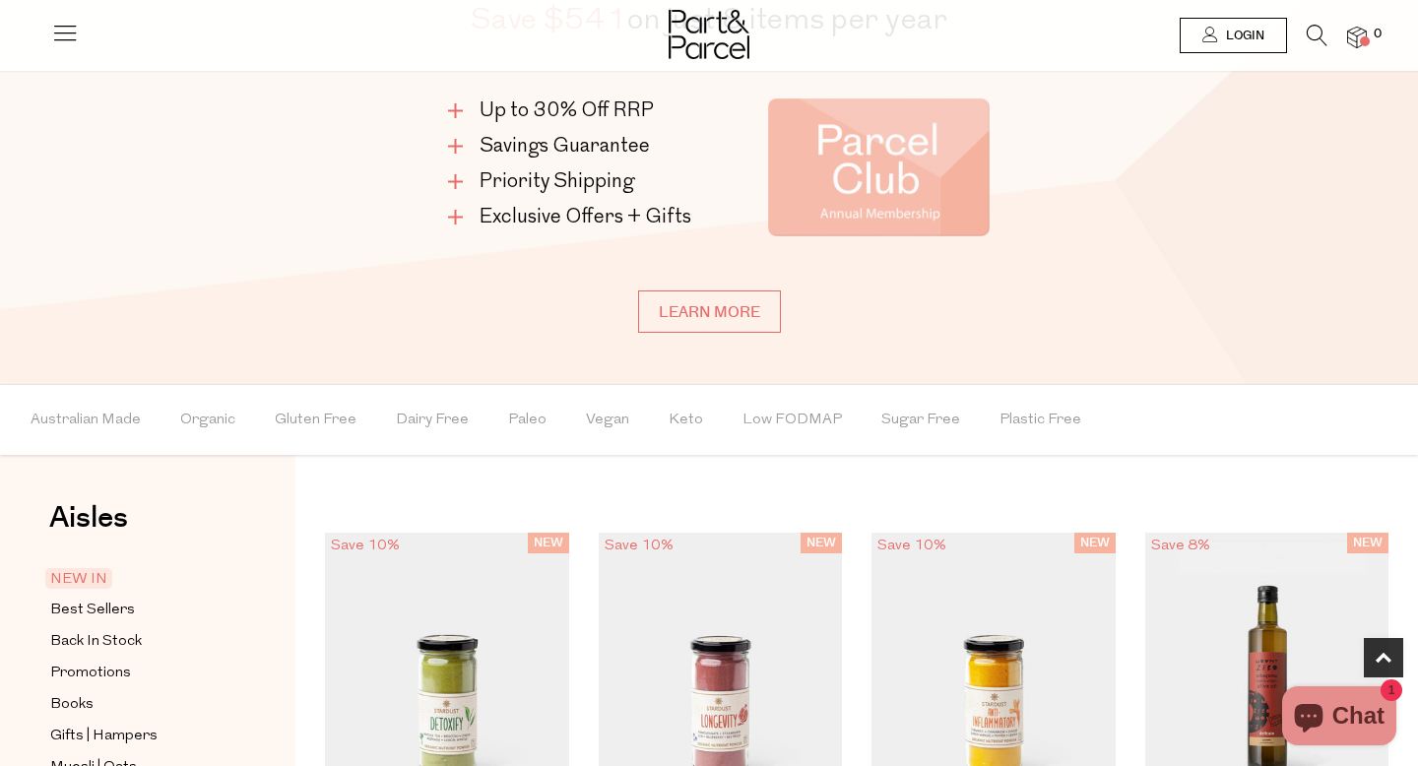  I want to click on li: Savings Guarantee, so click(573, 147).